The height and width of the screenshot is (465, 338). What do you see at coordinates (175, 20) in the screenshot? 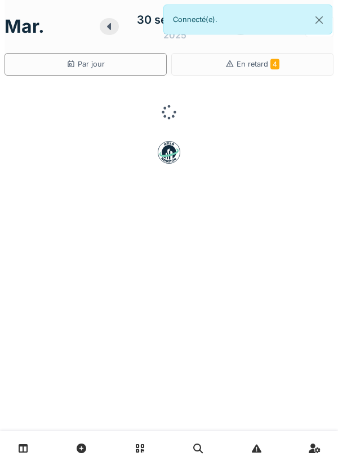
I see `div: 30 septembre` at bounding box center [175, 20].